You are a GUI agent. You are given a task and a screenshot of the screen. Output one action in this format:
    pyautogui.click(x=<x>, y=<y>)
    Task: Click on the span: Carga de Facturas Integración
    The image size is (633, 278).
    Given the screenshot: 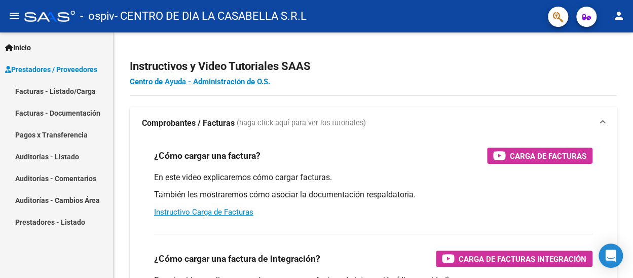 What is the action you would take?
    pyautogui.click(x=522, y=258)
    